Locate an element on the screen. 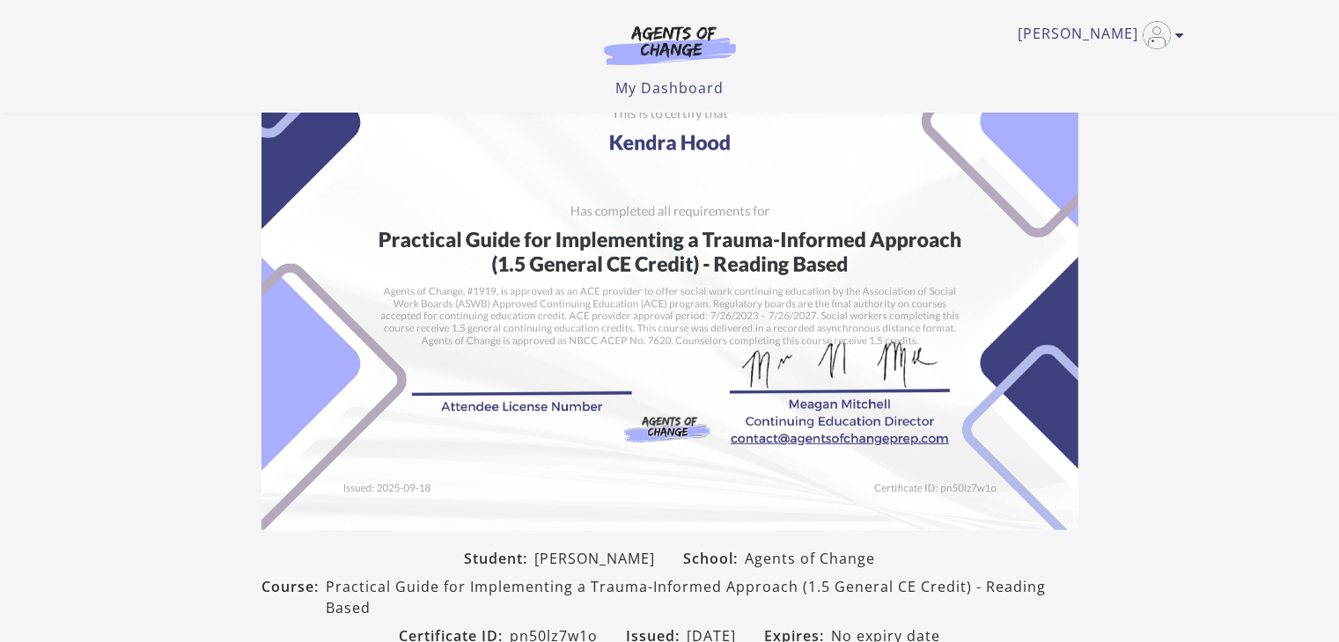  a: Toggle menu is located at coordinates (1096, 35).